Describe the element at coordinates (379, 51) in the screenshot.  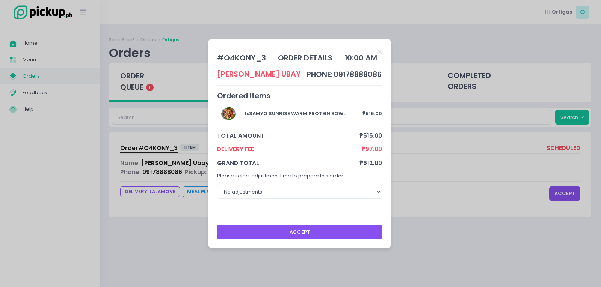
I see `button: Close` at that location.